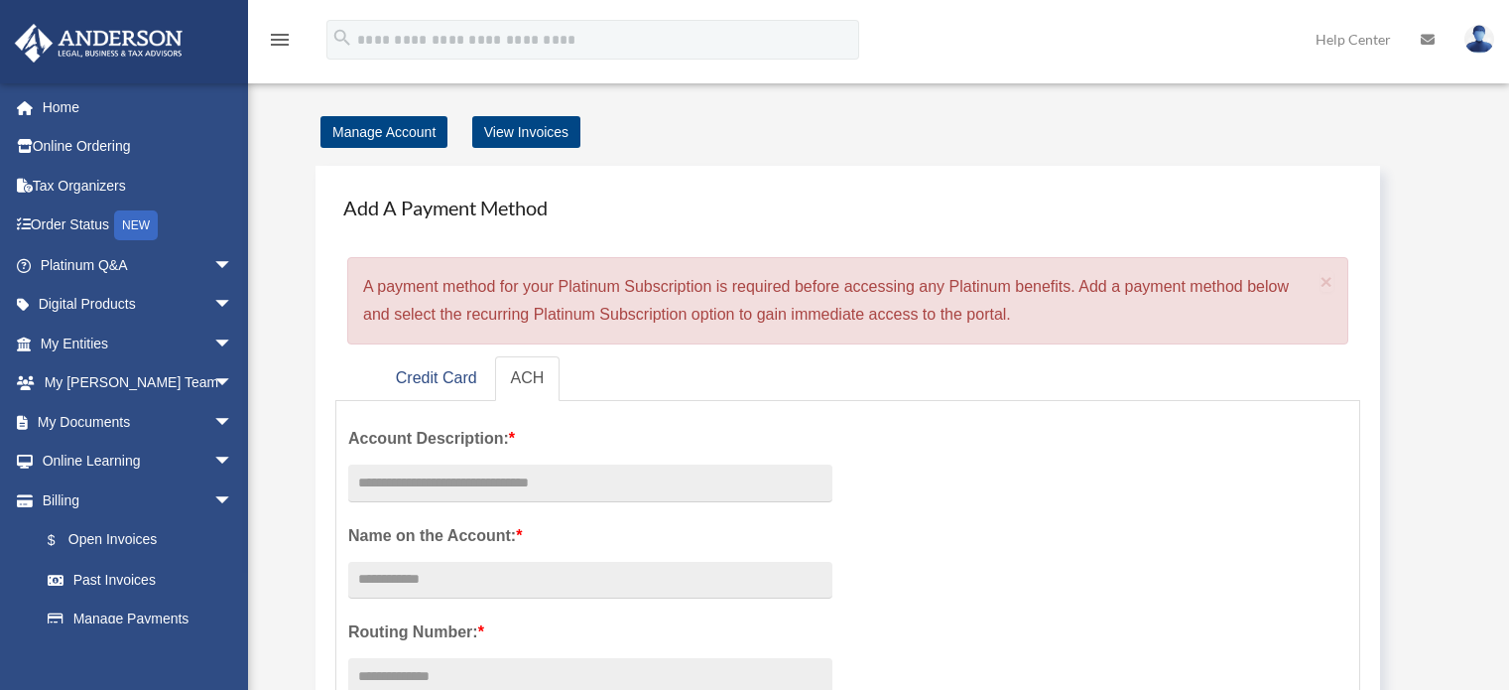 This screenshot has width=1509, height=690. Describe the element at coordinates (528, 378) in the screenshot. I see `a: ACH` at that location.